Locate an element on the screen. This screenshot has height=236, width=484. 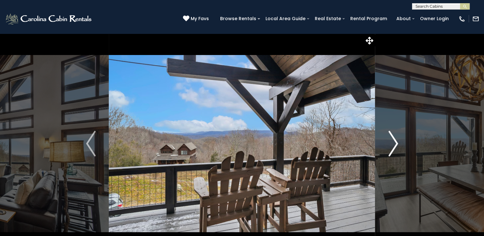
img: phone-regular-white.png is located at coordinates (462, 19).